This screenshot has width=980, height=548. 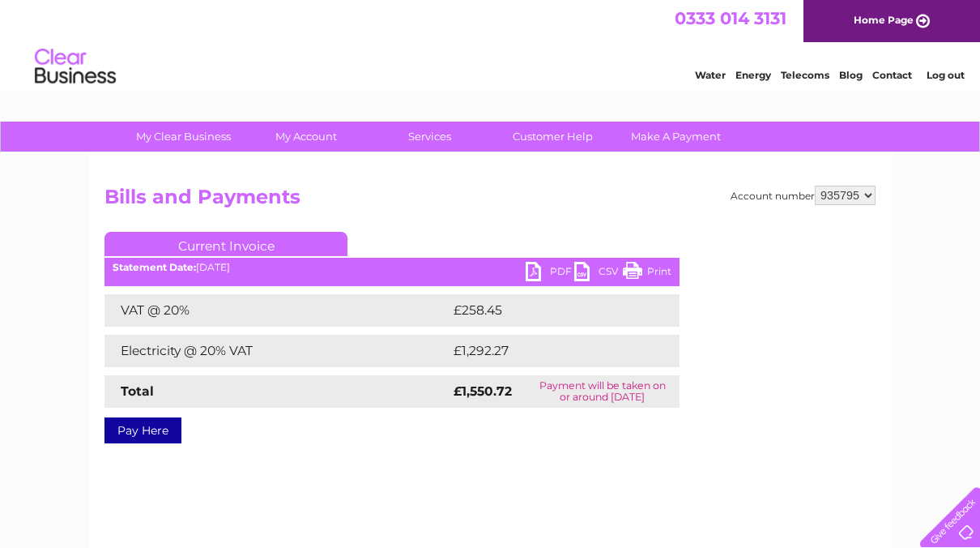 I want to click on a: Pay Here, so click(x=143, y=430).